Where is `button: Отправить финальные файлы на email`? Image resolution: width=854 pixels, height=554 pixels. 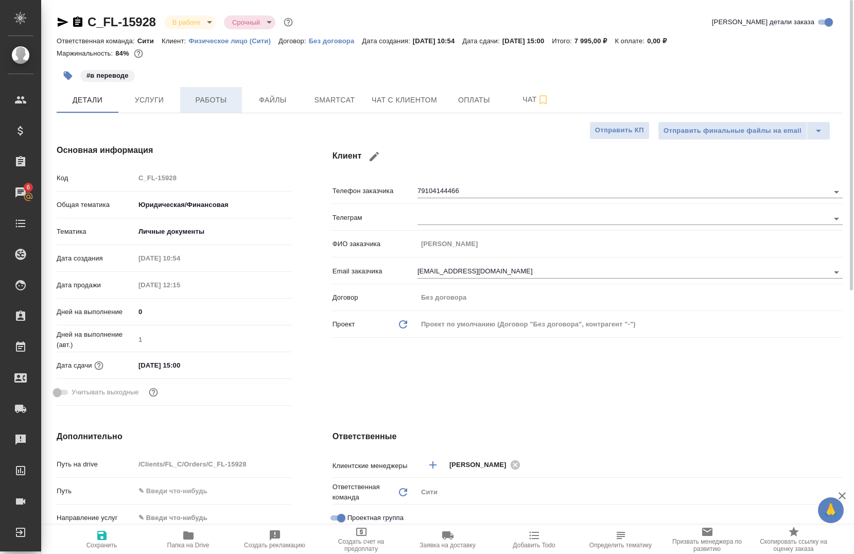
button: Отправить финальные файлы на email is located at coordinates (732, 131).